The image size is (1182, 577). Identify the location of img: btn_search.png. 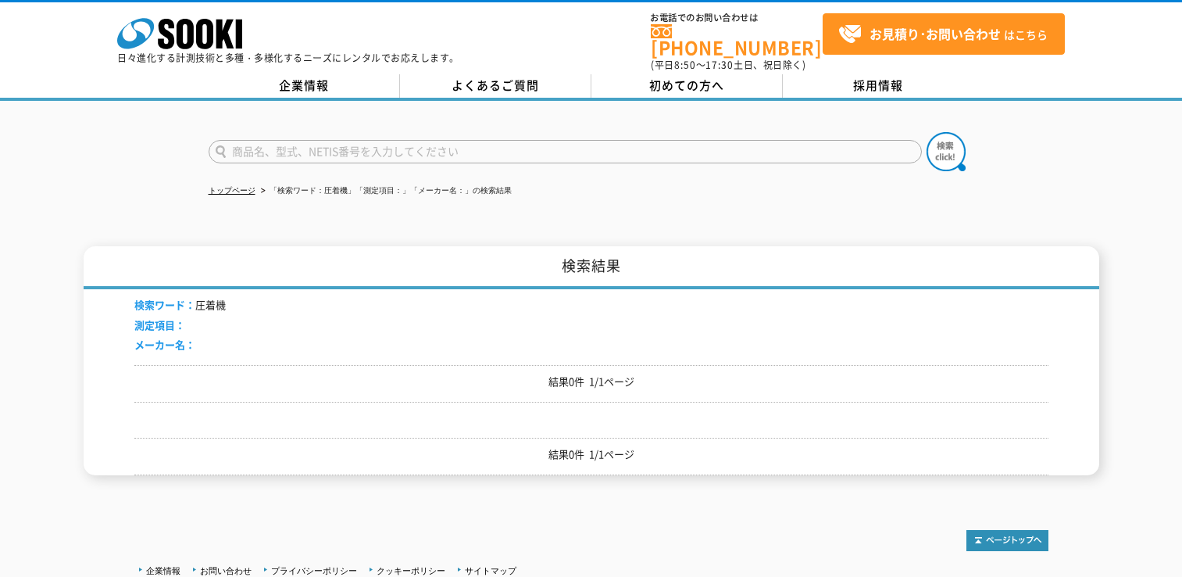
(946, 152).